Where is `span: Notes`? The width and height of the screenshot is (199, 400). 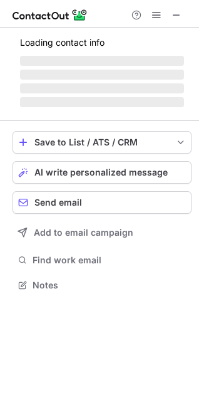 span: Notes is located at coordinates (110, 285).